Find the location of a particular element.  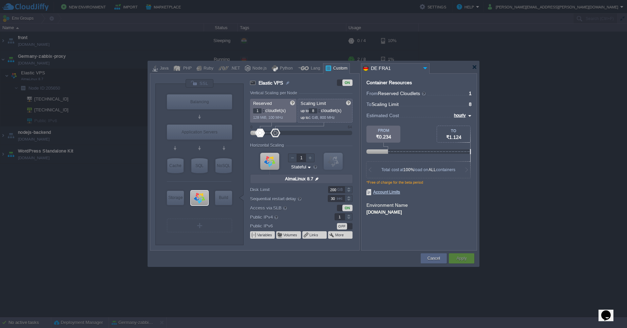

label: Disk Limit is located at coordinates (284, 189).